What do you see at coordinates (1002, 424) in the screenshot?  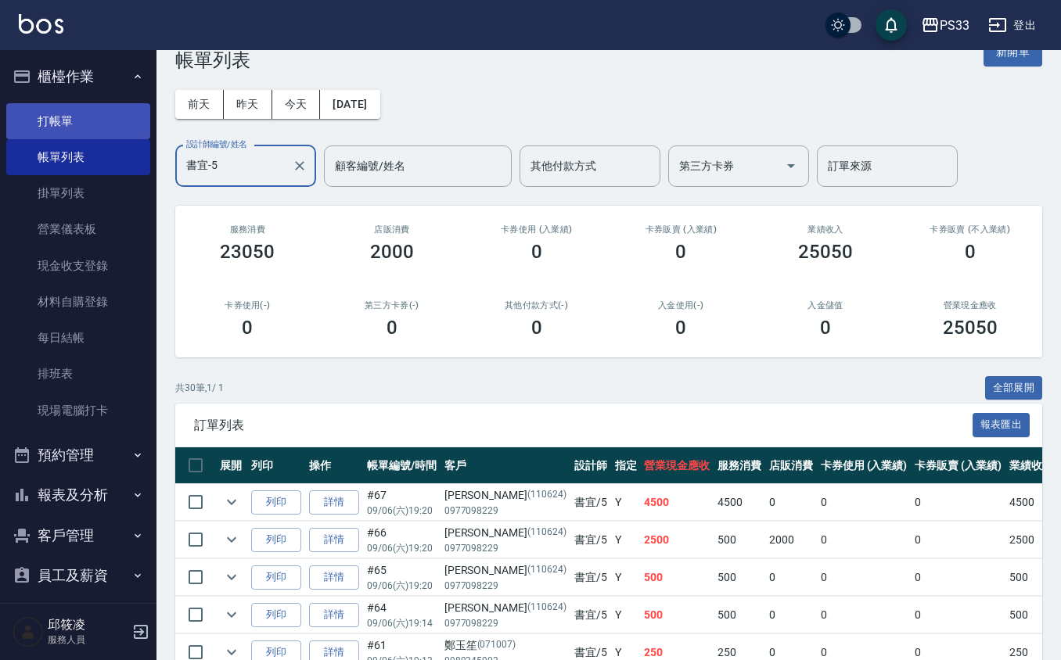 I see `a: 報表匯出` at bounding box center [1002, 424].